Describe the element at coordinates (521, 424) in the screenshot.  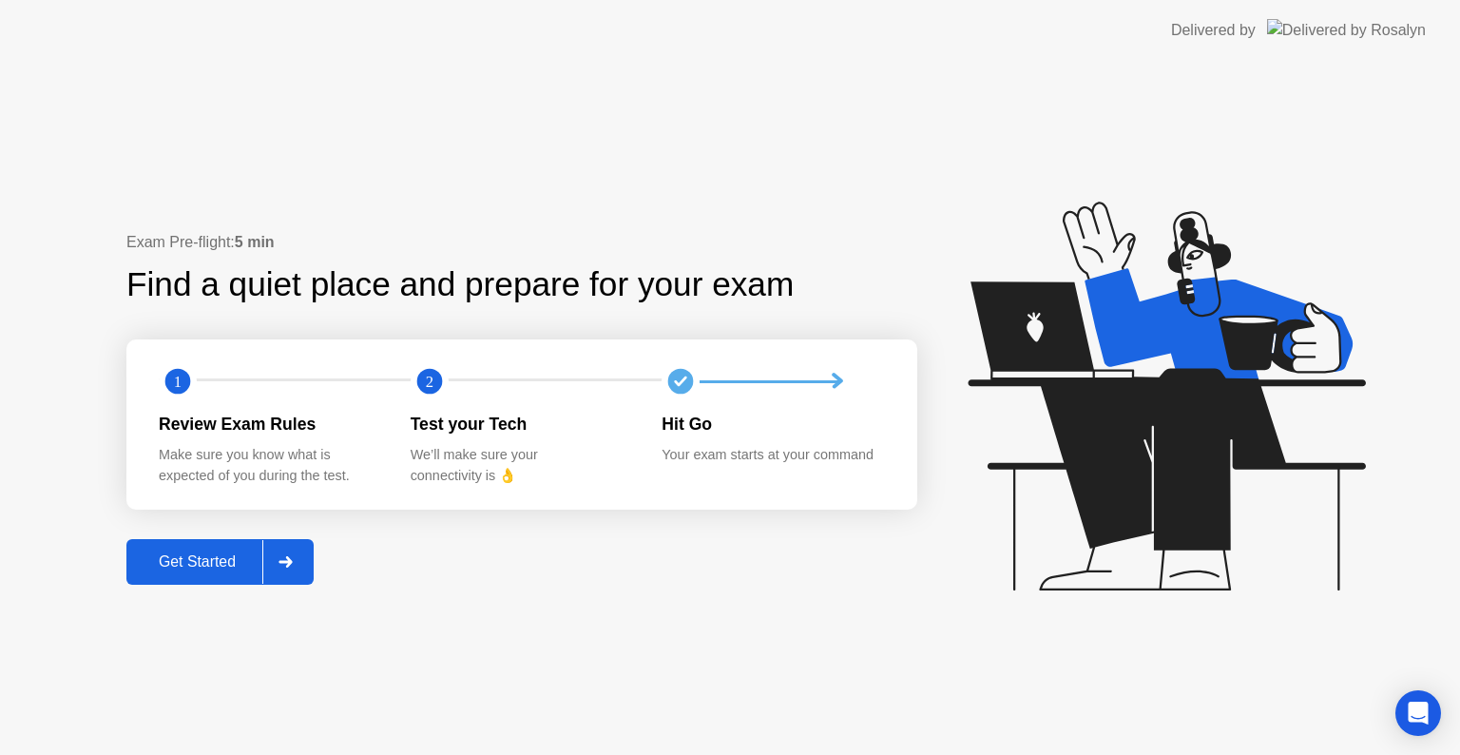
I see `div: Test your Tech` at that location.